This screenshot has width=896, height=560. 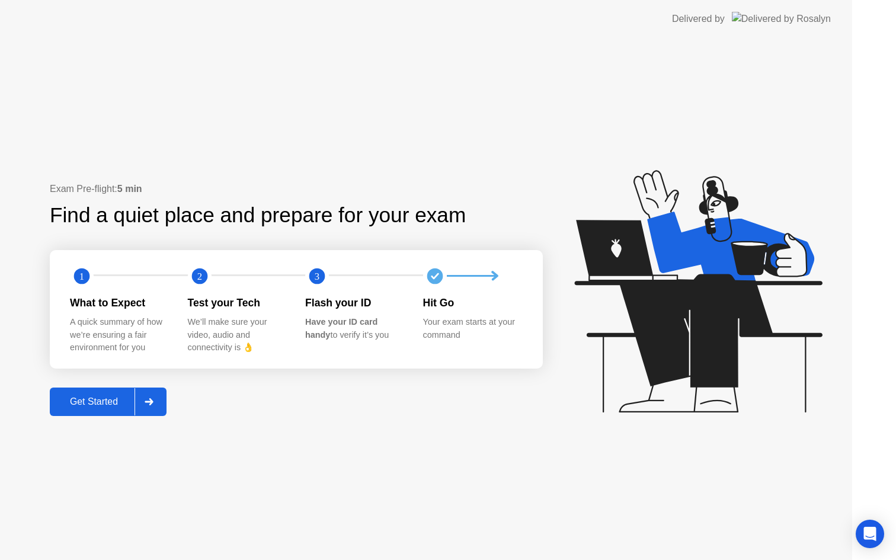 I want to click on button: Get Started, so click(x=108, y=402).